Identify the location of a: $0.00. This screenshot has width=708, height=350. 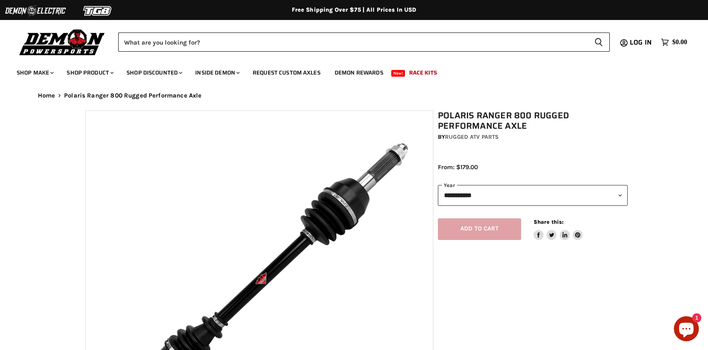
(674, 42).